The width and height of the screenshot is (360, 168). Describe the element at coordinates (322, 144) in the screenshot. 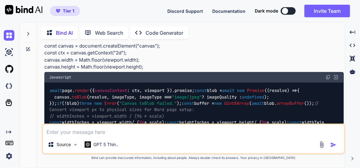

I see `img: attachment` at that location.